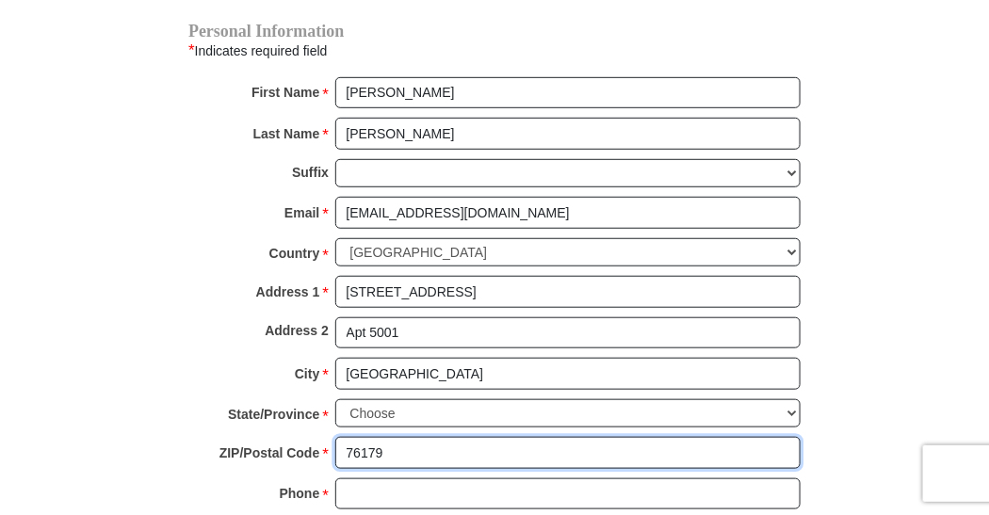  What do you see at coordinates (301, 213) in the screenshot?
I see `strong: Email` at bounding box center [301, 213].